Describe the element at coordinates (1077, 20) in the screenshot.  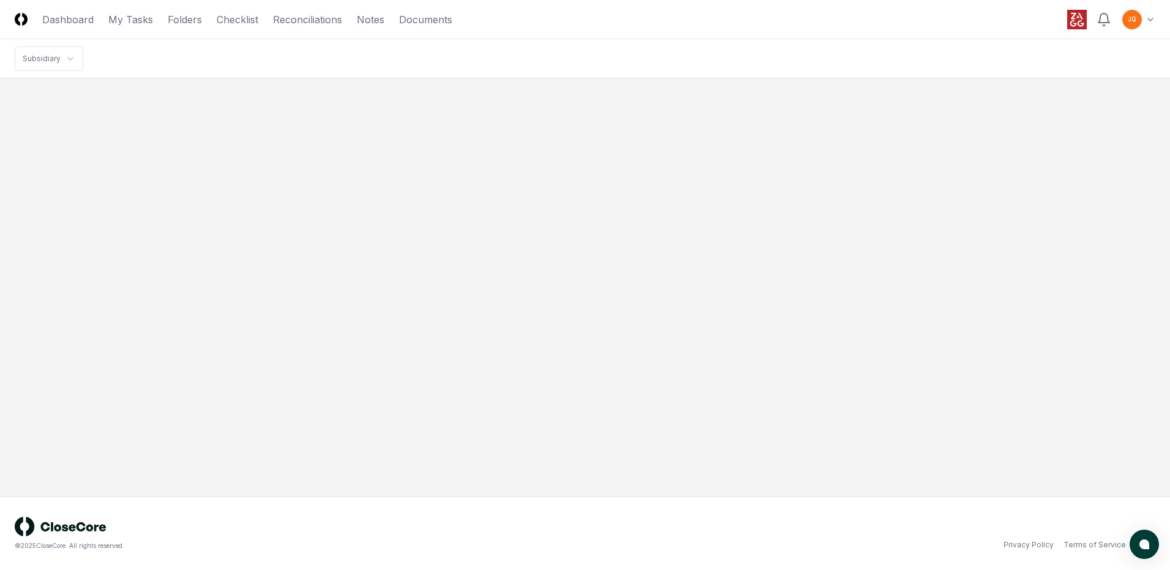
I see `img: ZAGG logo` at that location.